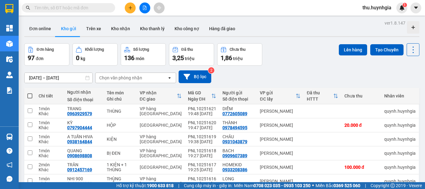  What do you see at coordinates (68, 29) in the screenshot?
I see `button: Kho gửi` at bounding box center [68, 29].